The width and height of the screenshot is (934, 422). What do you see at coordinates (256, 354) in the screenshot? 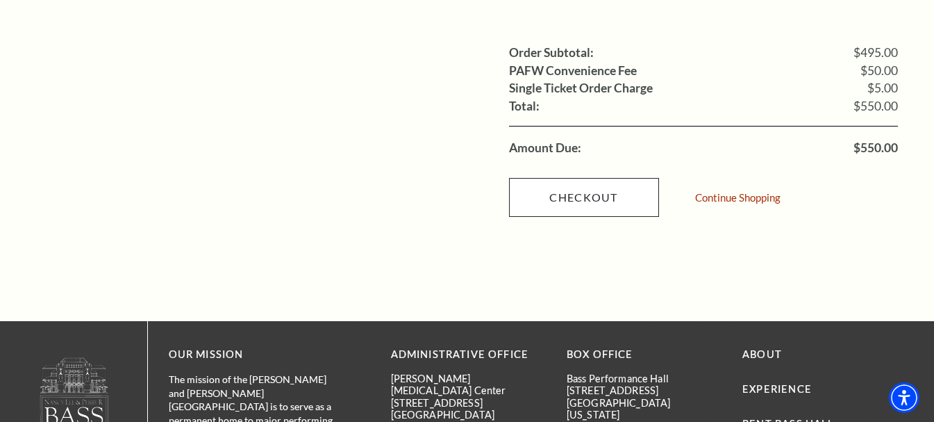
I see `p: OUR MISSION` at bounding box center [256, 354].